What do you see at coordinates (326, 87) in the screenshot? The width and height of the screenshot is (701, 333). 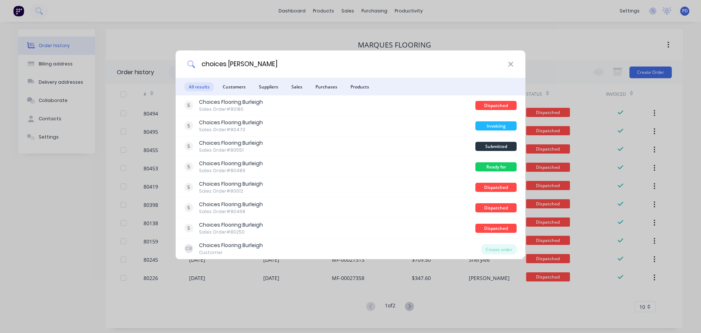 I see `span: Purchases` at bounding box center [326, 87].